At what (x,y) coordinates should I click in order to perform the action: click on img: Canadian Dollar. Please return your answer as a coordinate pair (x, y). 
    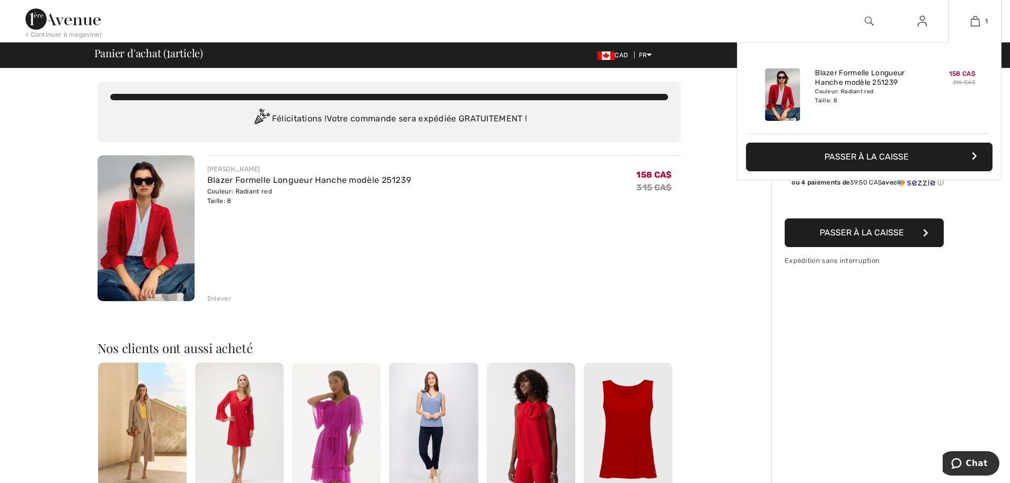
    Looking at the image, I should click on (606, 56).